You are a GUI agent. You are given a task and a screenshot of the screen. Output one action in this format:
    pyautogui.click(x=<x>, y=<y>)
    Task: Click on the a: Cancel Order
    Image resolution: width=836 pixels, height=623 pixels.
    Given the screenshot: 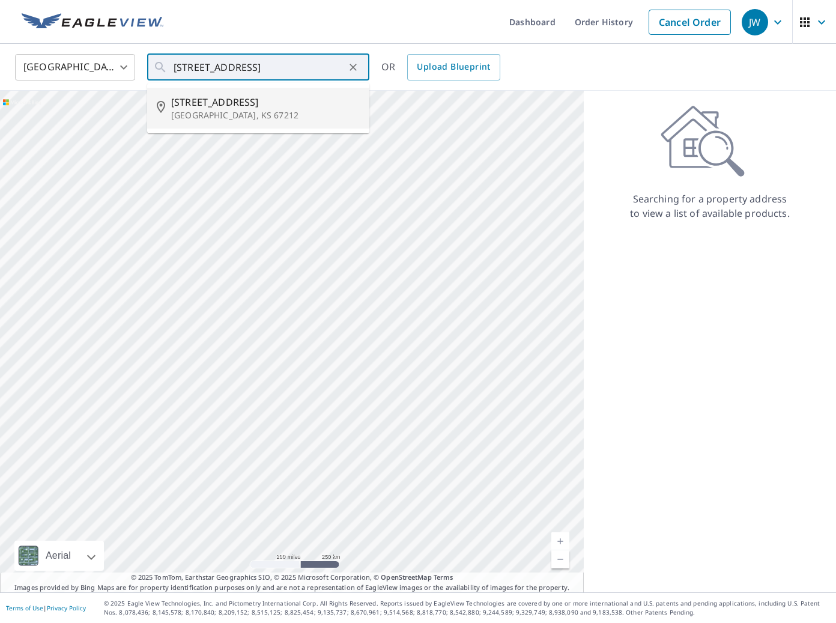 What is the action you would take?
    pyautogui.click(x=690, y=22)
    